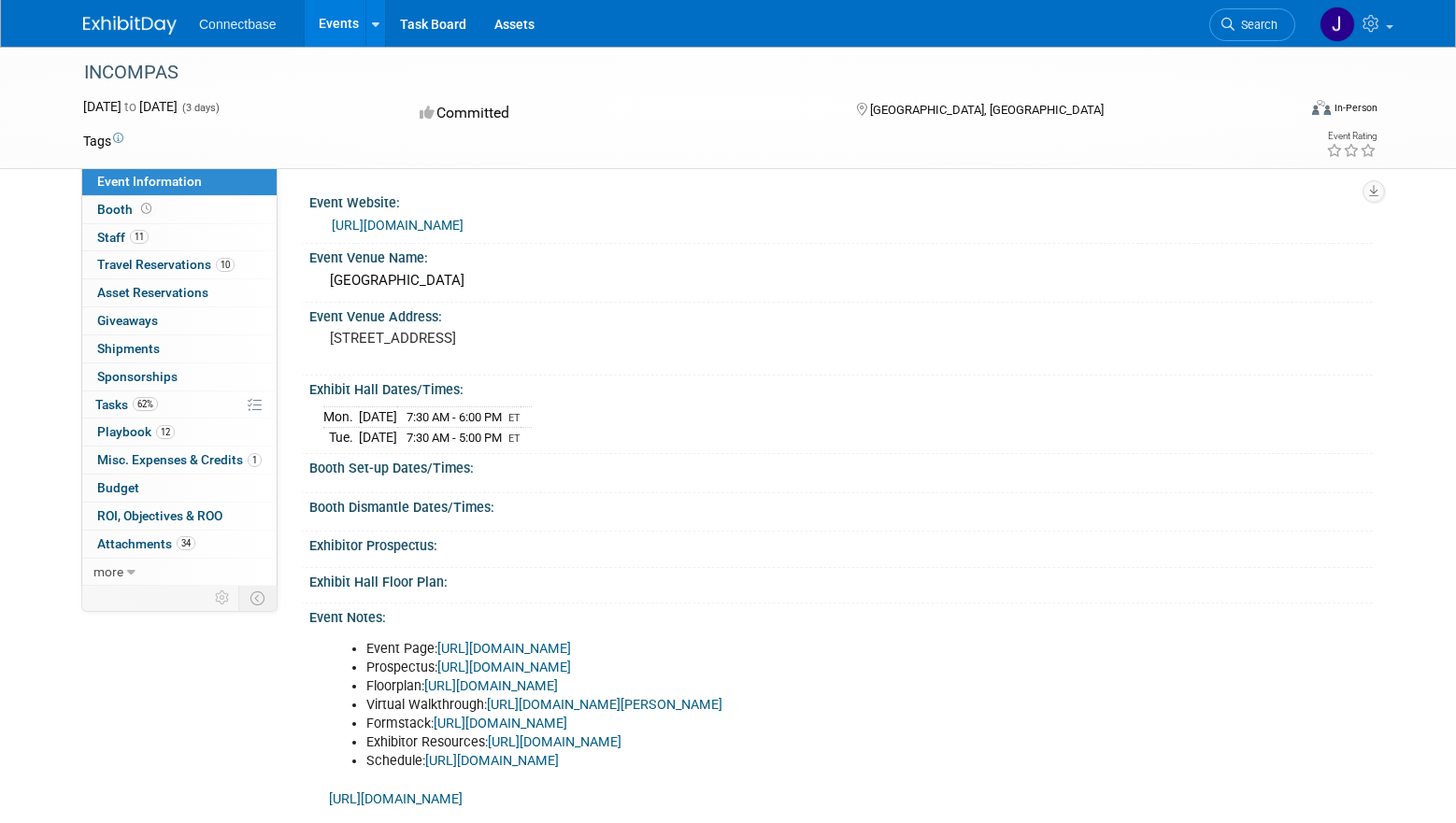 Image resolution: width=1456 pixels, height=823 pixels. What do you see at coordinates (128, 348) in the screenshot?
I see `span: Shipments` at bounding box center [128, 348].